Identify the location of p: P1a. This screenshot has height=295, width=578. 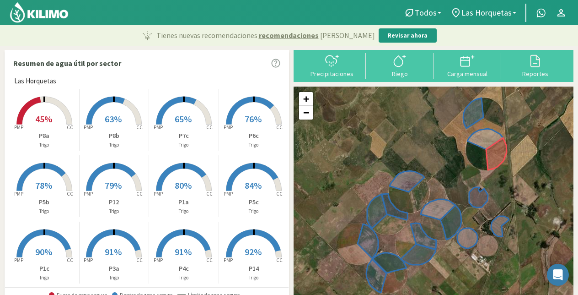
(184, 202).